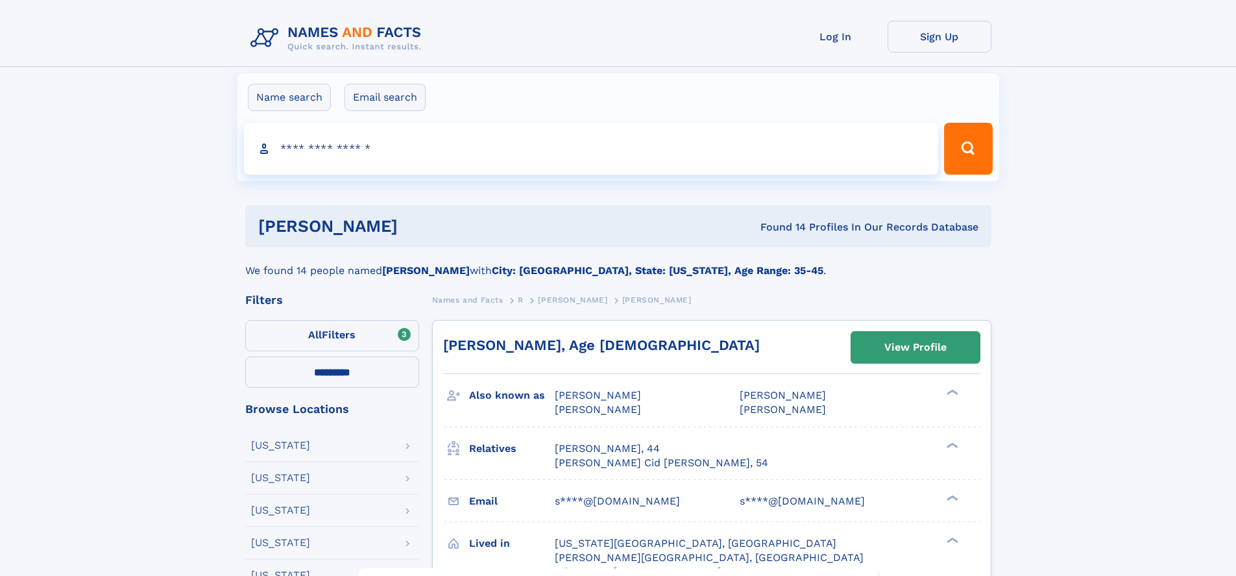  What do you see at coordinates (315, 334) in the screenshot?
I see `span: All` at bounding box center [315, 334].